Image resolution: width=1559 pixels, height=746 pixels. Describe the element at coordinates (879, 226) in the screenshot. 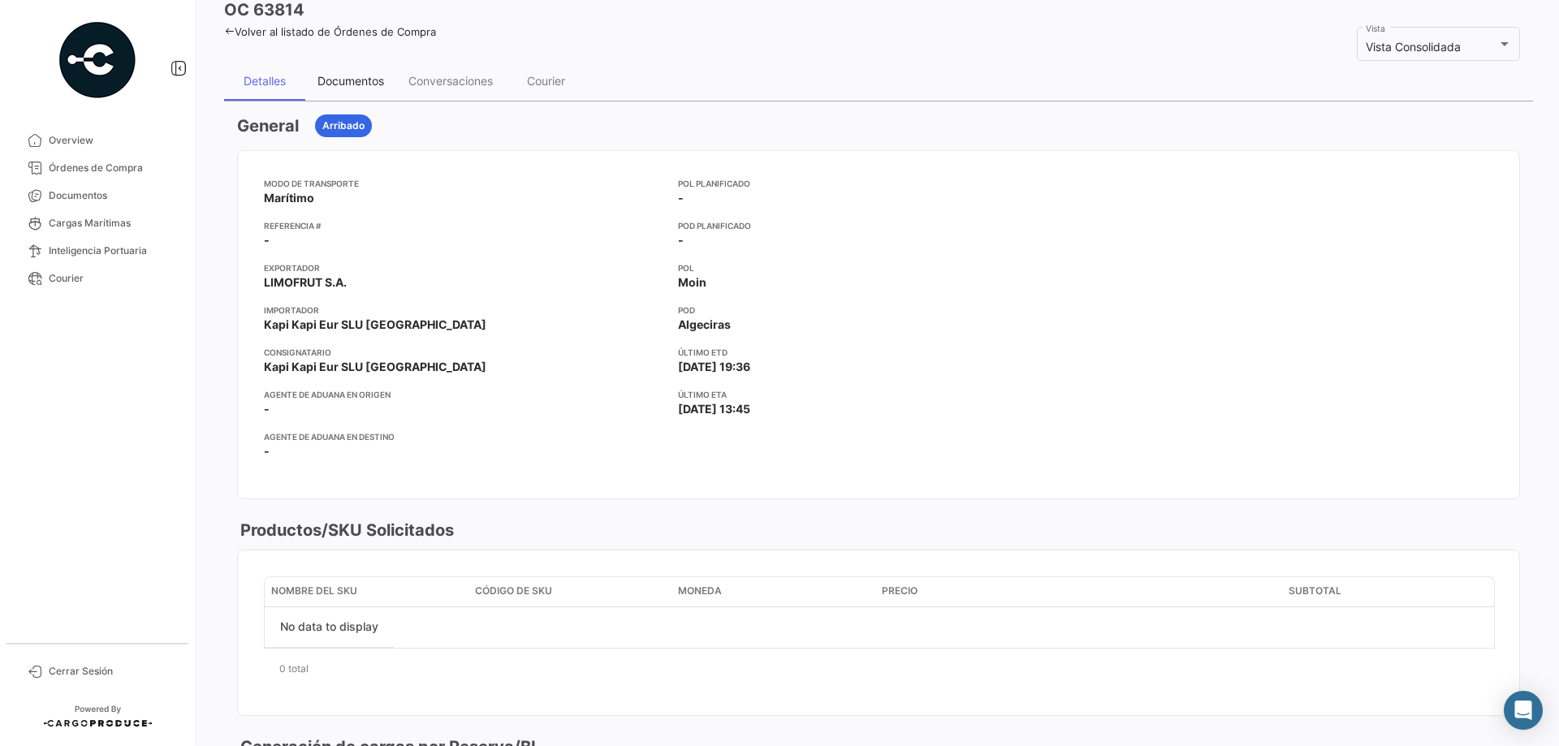

I see `app-card-info-title: POD Planificado` at that location.